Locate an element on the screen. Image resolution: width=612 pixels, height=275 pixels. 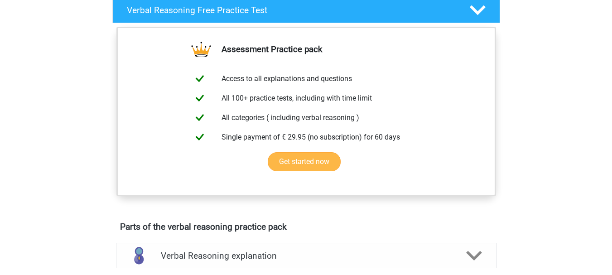
a: Get started now is located at coordinates (304, 162).